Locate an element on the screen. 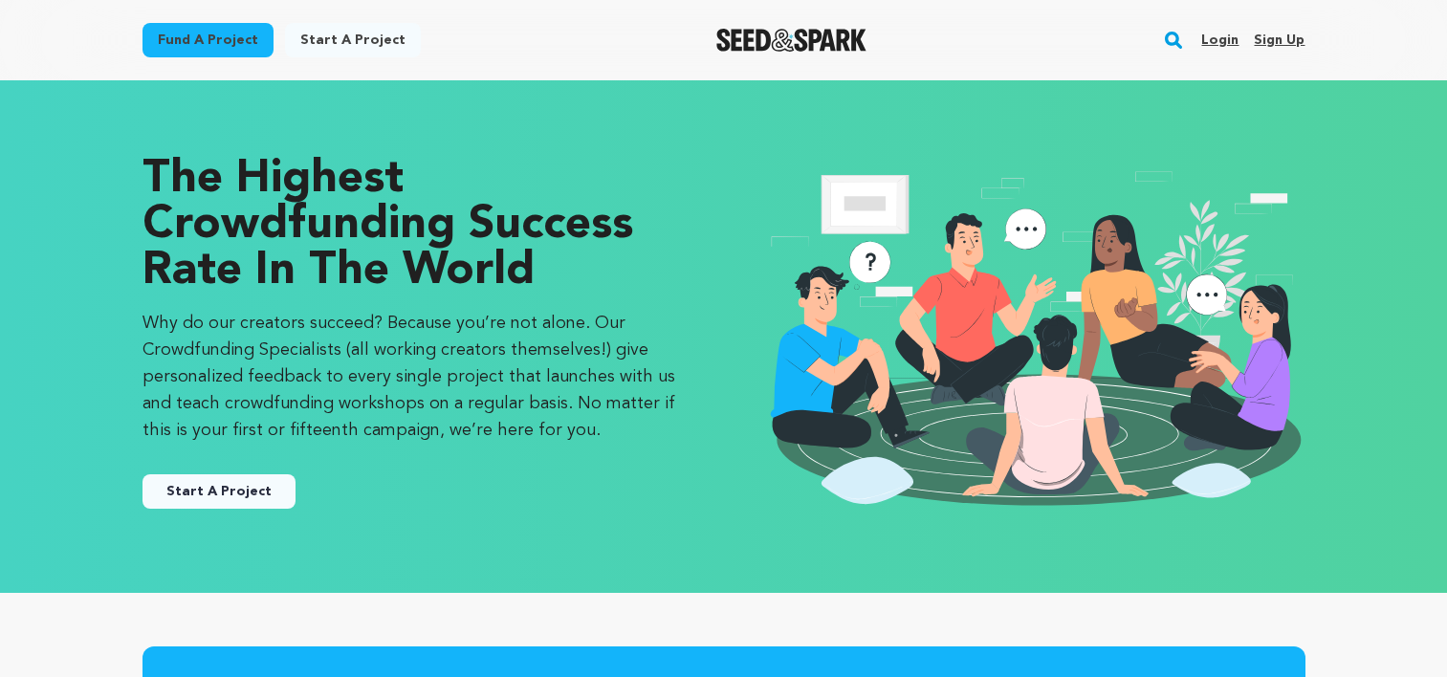 The image size is (1447, 677). img: seedandspark start project illustration image is located at coordinates (1034, 337).